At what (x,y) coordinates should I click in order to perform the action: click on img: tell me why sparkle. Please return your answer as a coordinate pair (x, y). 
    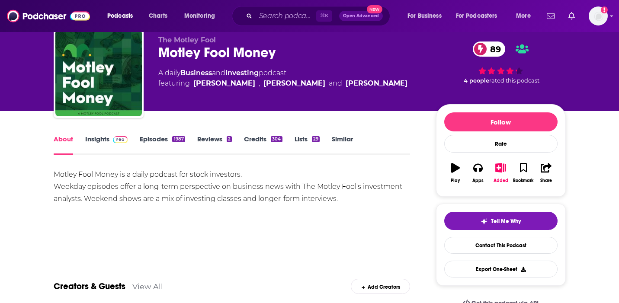
    Looking at the image, I should click on (484, 221).